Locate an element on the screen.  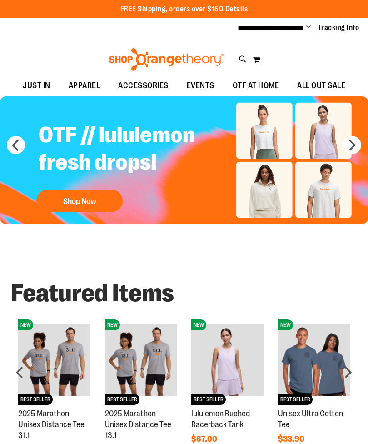
span: $67.00 is located at coordinates (205, 439).